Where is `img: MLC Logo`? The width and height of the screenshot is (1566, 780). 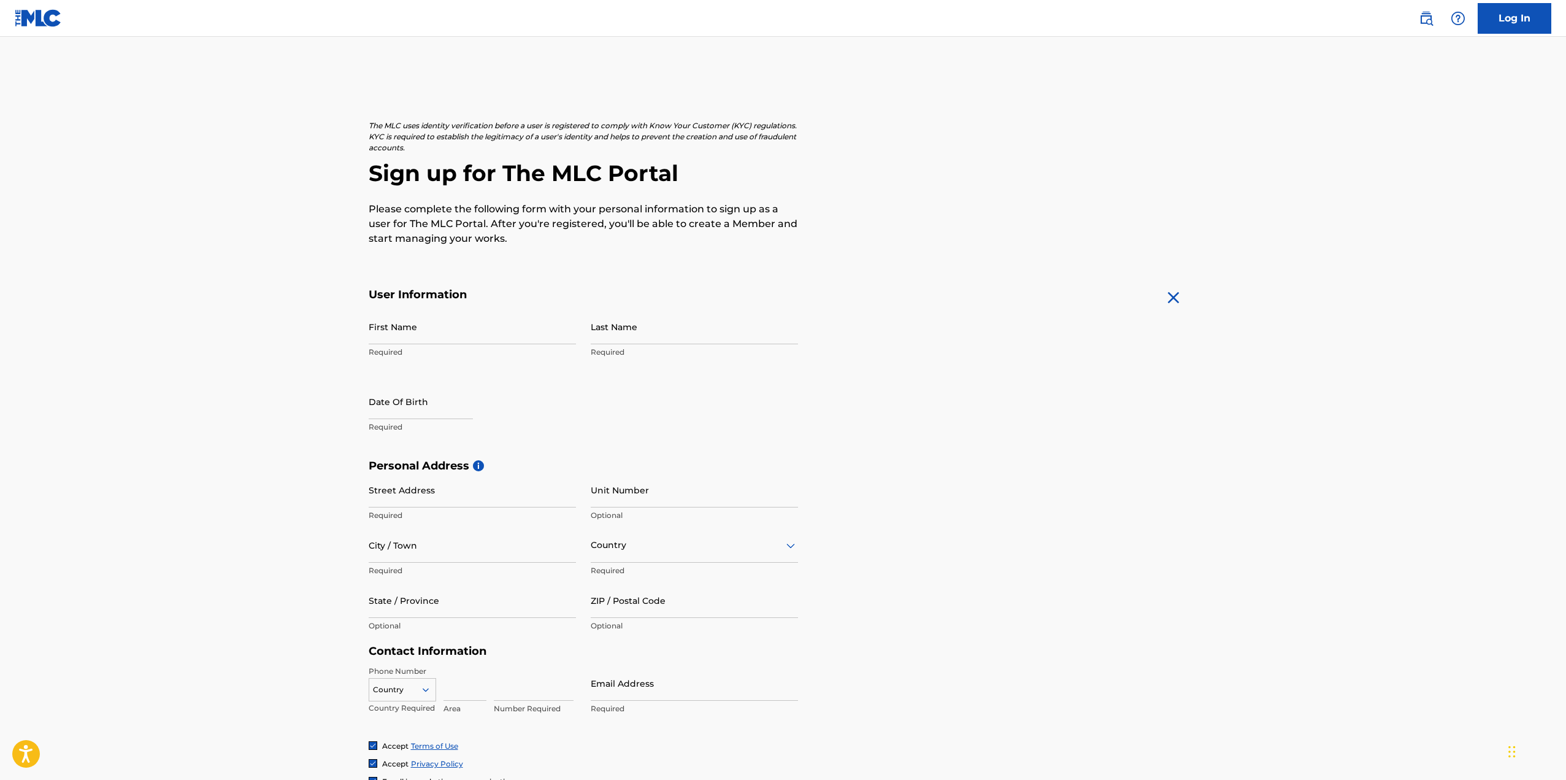
img: MLC Logo is located at coordinates (38, 18).